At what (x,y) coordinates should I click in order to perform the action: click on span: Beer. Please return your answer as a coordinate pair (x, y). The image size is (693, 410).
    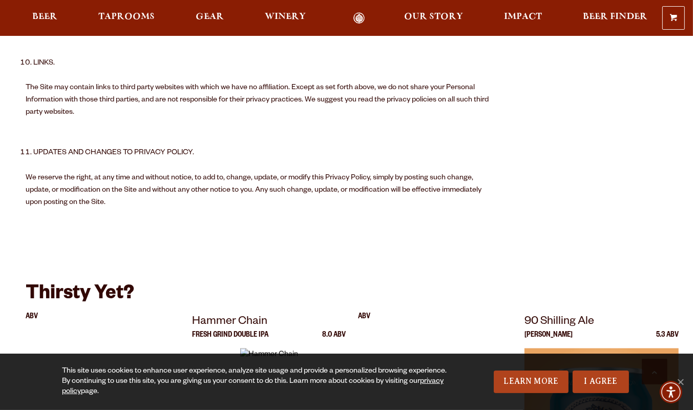
    Looking at the image, I should click on (45, 17).